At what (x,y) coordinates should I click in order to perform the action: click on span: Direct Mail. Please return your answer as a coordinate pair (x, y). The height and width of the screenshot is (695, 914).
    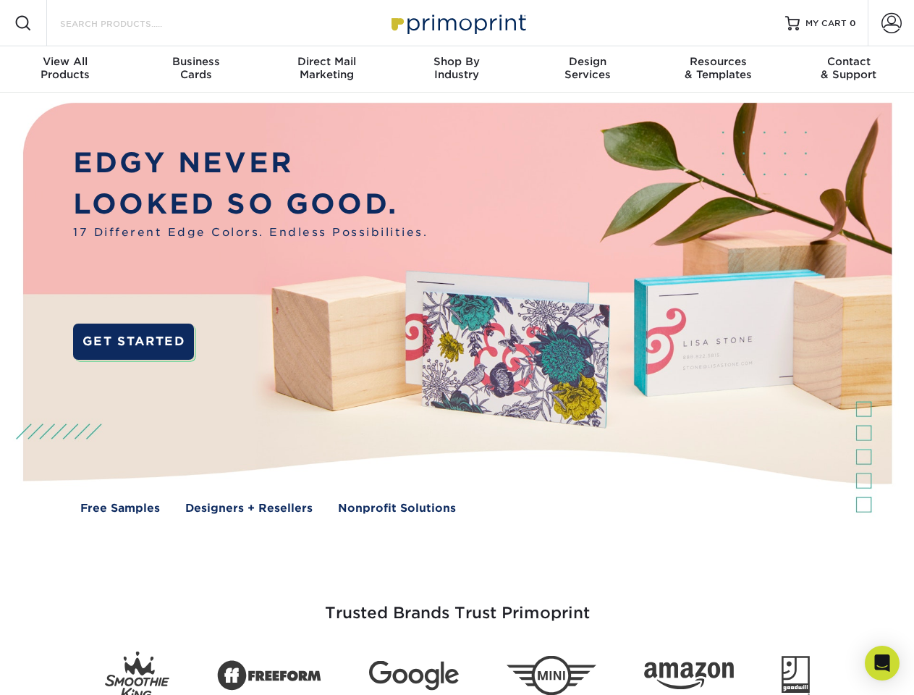
    Looking at the image, I should click on (327, 62).